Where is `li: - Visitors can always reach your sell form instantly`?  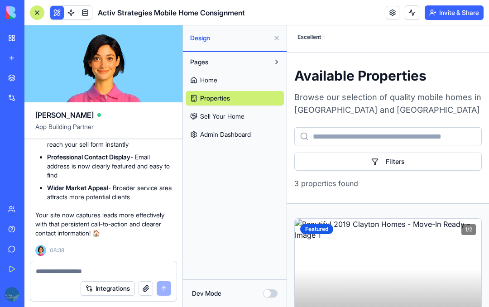
li: - Visitors can always reach your sell form instantly is located at coordinates (109, 140).